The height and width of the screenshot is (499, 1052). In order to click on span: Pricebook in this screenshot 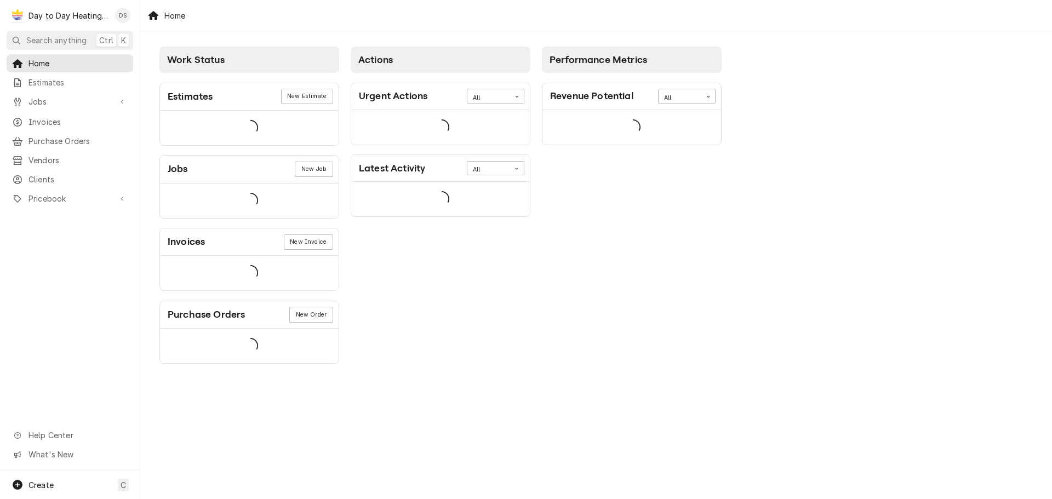, I will do `click(70, 198)`.